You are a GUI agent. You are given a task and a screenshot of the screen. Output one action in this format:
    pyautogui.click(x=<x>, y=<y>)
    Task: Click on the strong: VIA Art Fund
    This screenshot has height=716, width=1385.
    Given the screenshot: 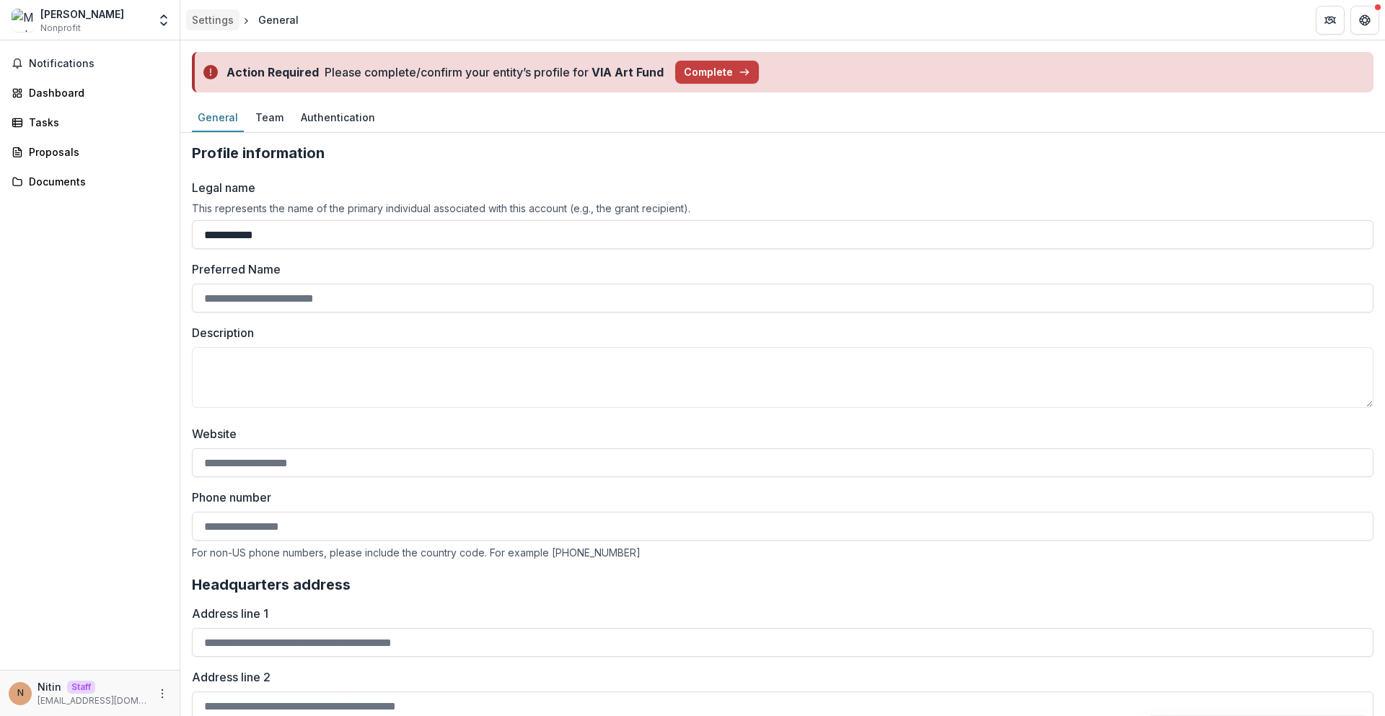 What is the action you would take?
    pyautogui.click(x=628, y=72)
    